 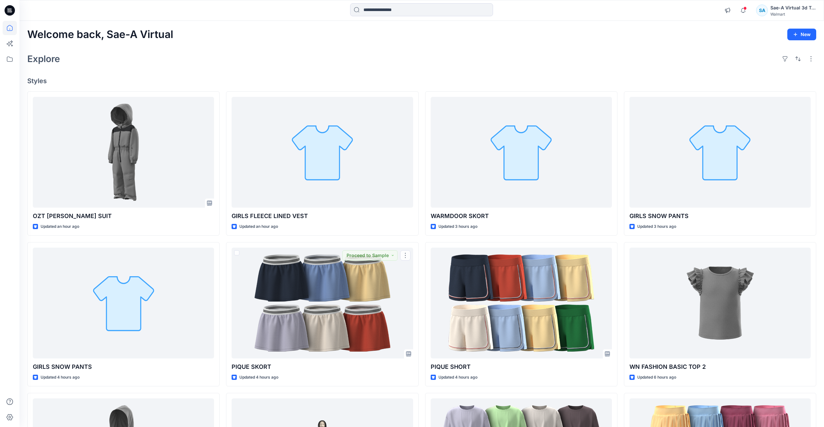 I want to click on div: SA, so click(x=762, y=10).